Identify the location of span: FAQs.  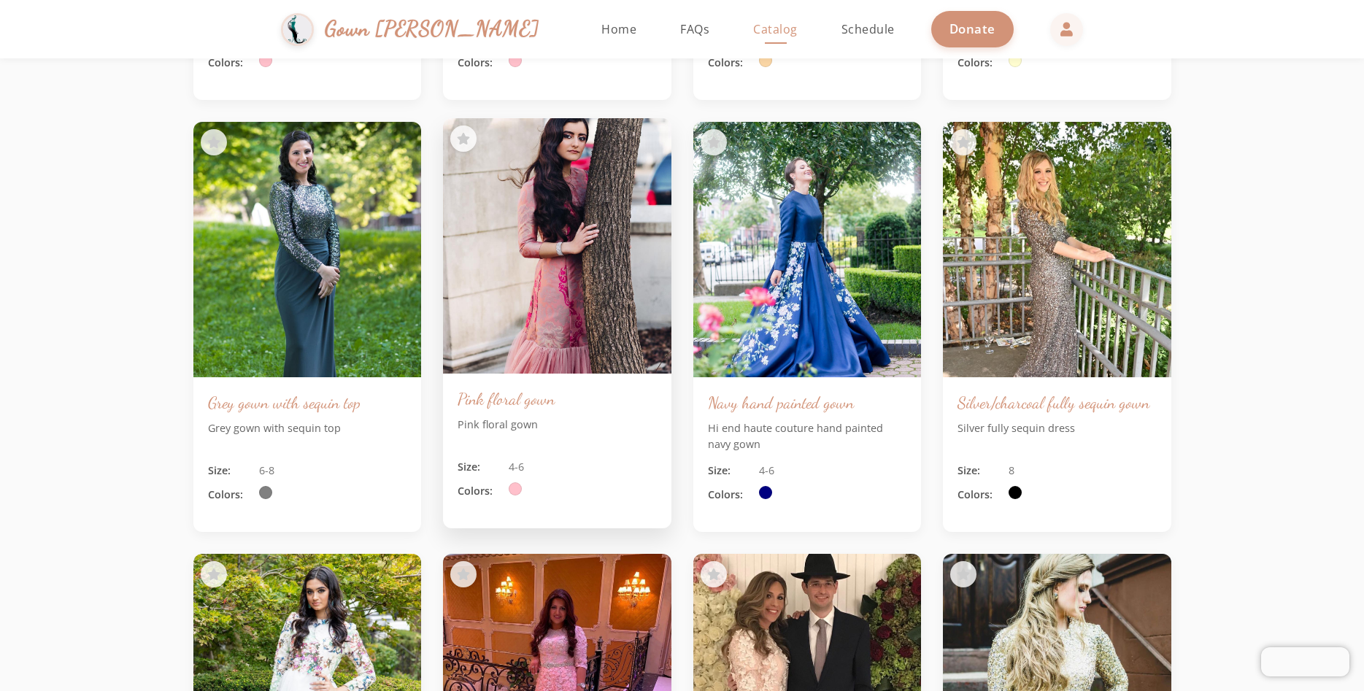
(695, 29).